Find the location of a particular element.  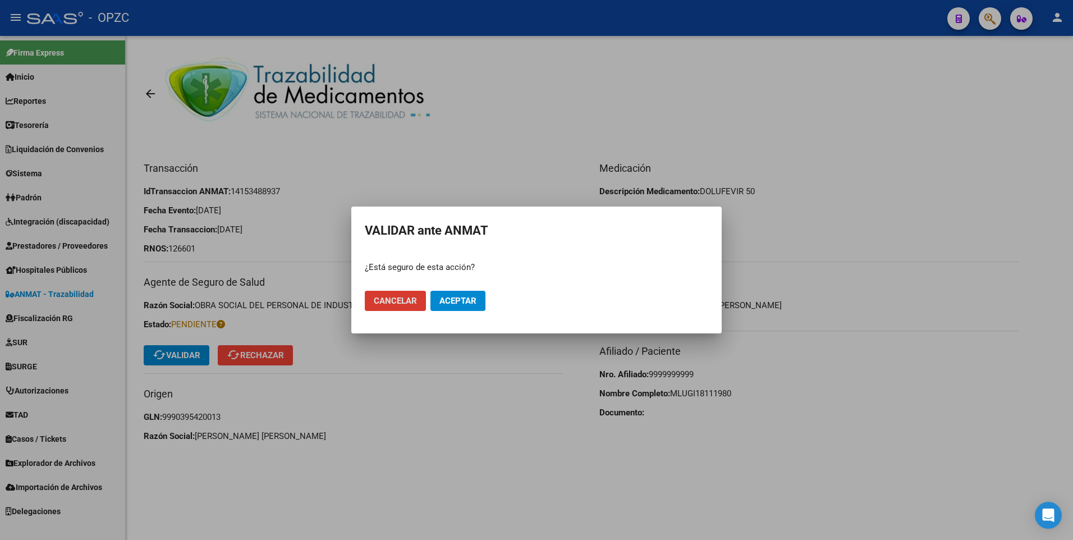

button: Cancelar is located at coordinates (395, 301).